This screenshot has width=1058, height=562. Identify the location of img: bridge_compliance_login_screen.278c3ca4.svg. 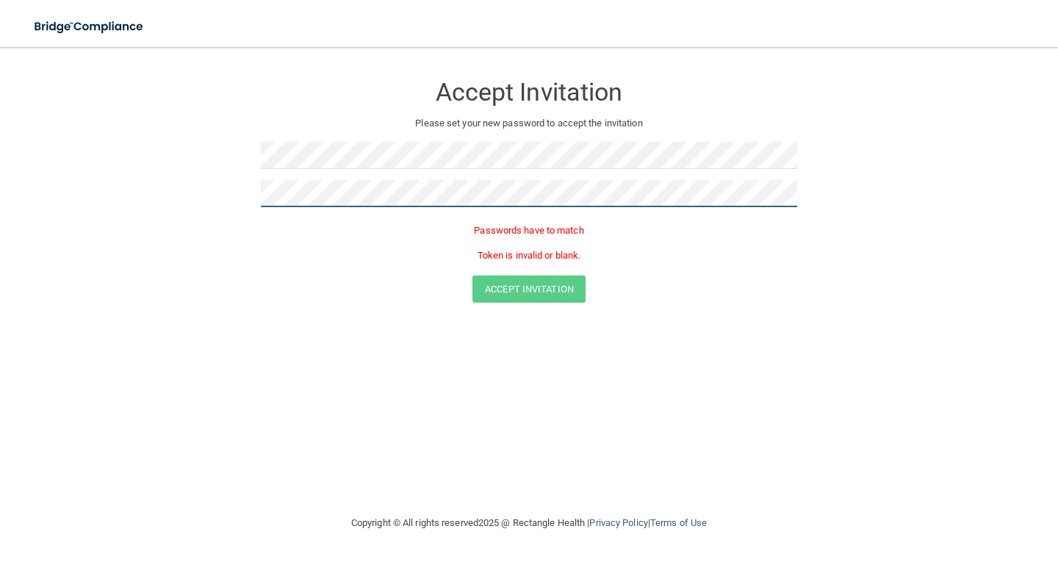
(90, 26).